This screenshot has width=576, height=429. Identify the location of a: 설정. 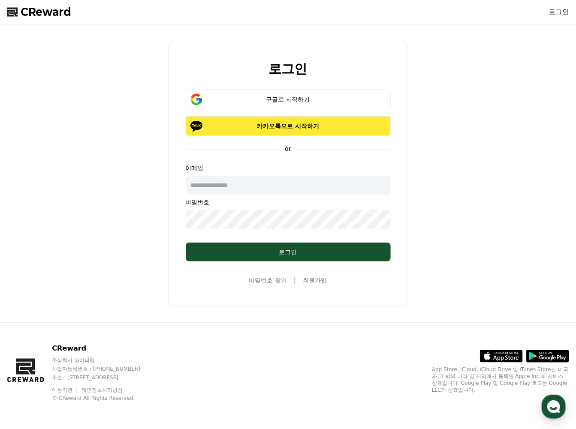
(138, 283).